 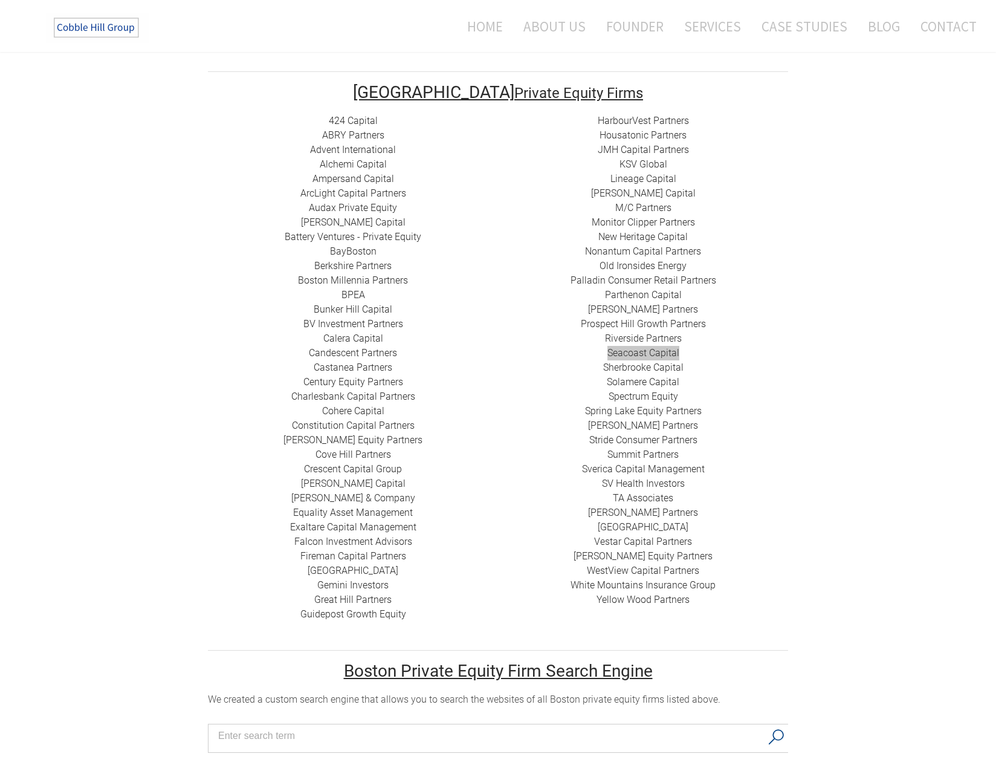 What do you see at coordinates (643, 483) in the screenshot?
I see `a: SV Health Investors` at bounding box center [643, 483].